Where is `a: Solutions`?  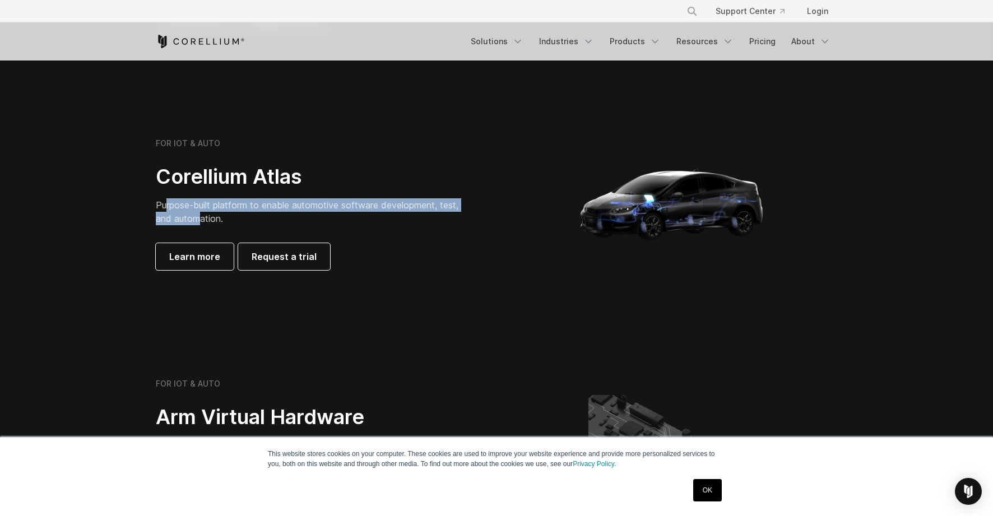
a: Solutions is located at coordinates (497, 41).